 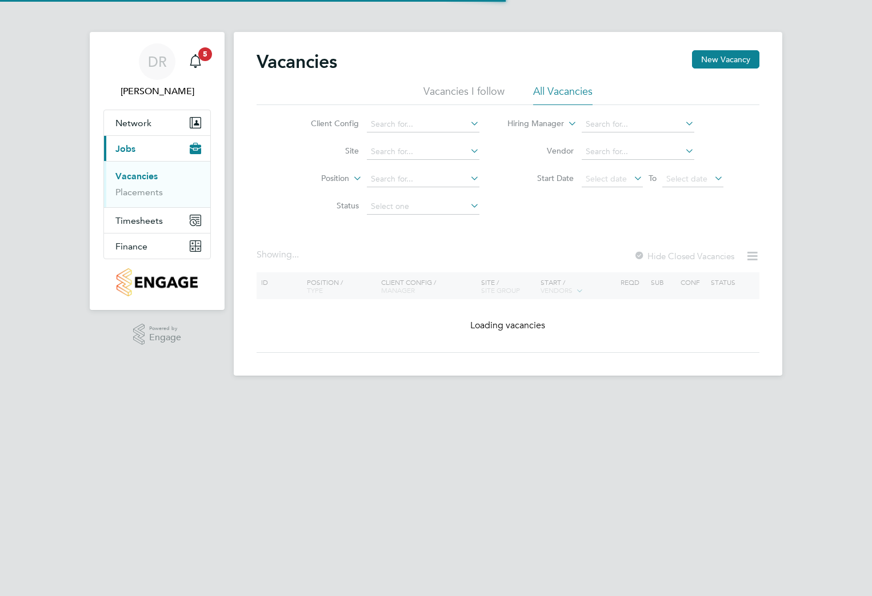 What do you see at coordinates (139, 192) in the screenshot?
I see `a: Placements` at bounding box center [139, 192].